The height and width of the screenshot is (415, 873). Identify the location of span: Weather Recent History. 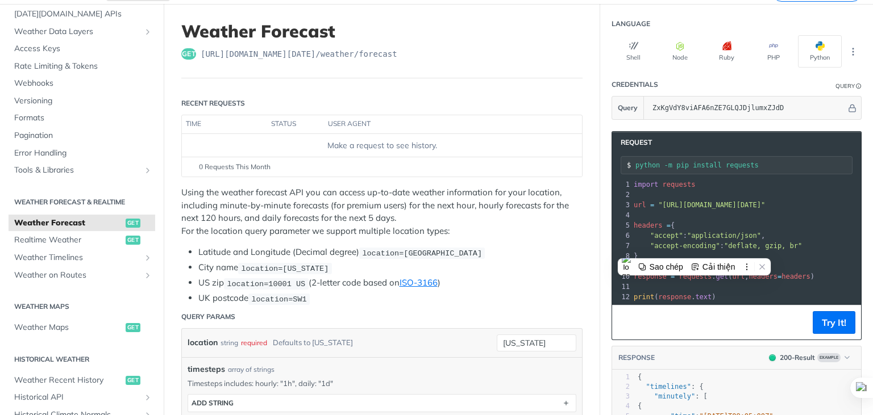
(68, 381).